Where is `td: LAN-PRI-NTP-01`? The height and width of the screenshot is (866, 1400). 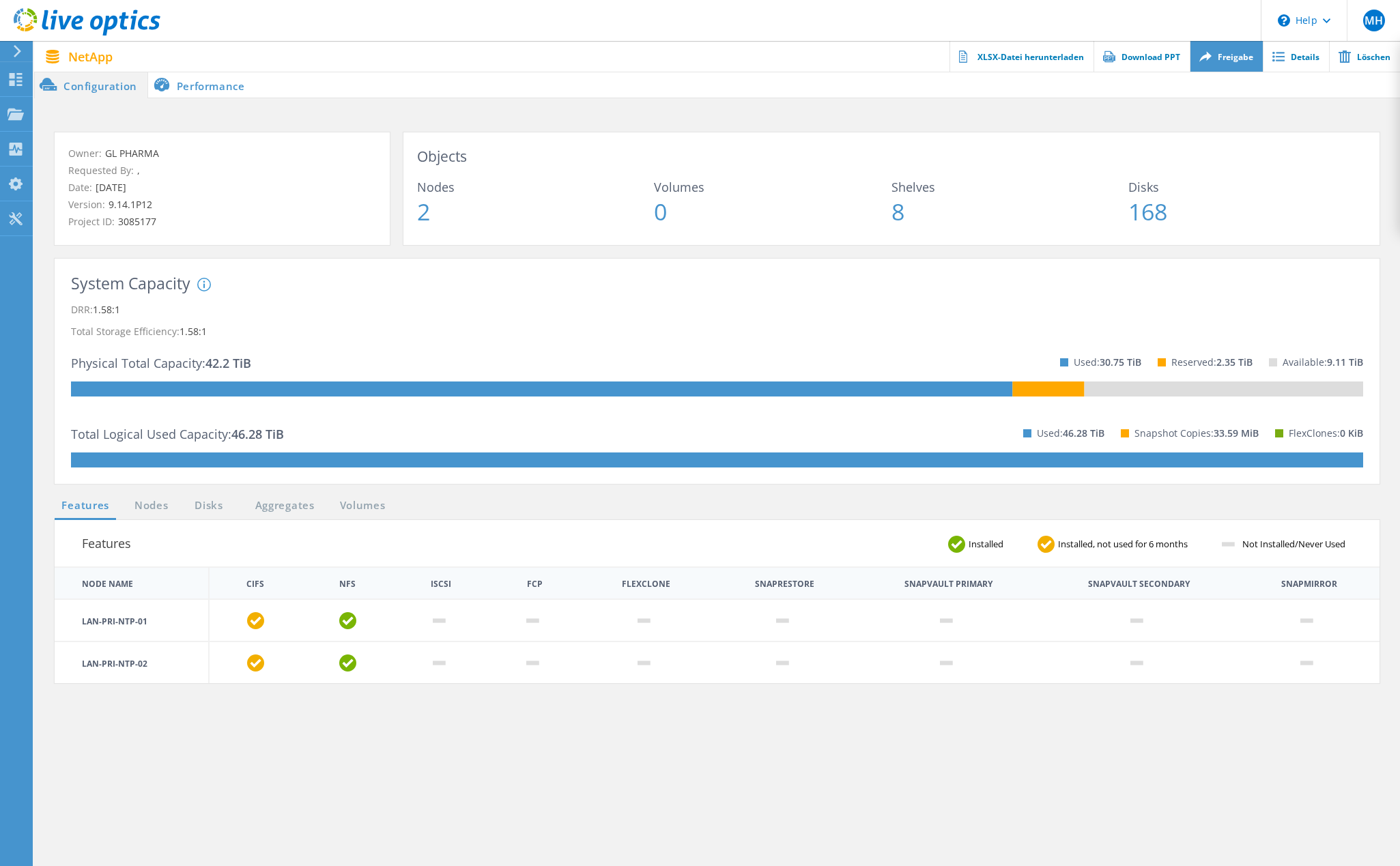 td: LAN-PRI-NTP-01 is located at coordinates (132, 620).